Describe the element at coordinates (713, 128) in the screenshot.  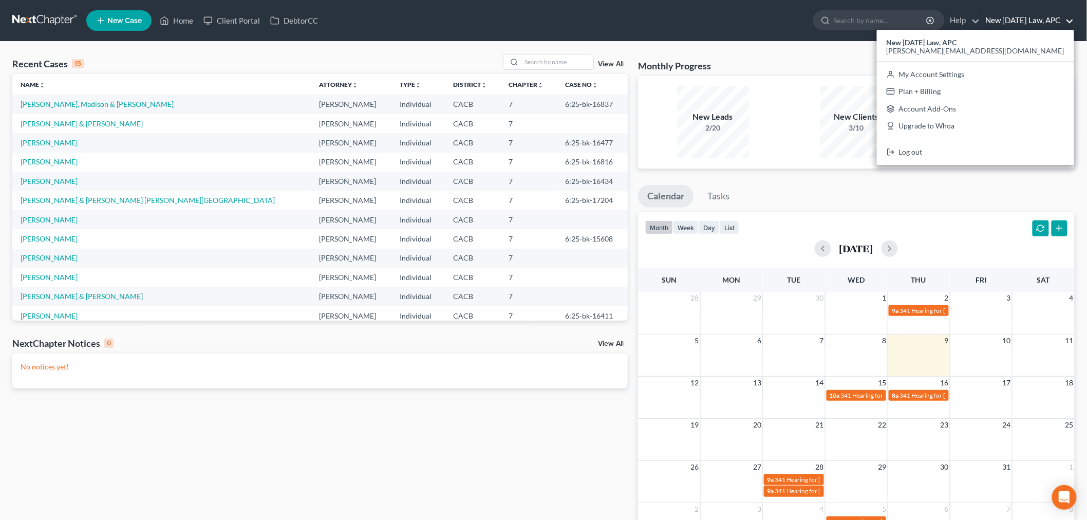
I see `div: 2/20` at that location.